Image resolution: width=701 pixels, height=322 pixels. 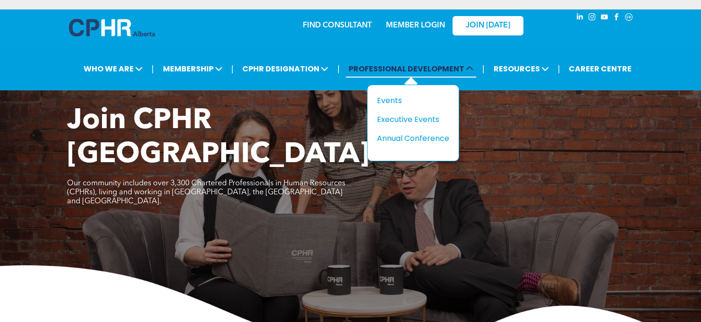 I want to click on a: Social network, so click(x=628, y=18).